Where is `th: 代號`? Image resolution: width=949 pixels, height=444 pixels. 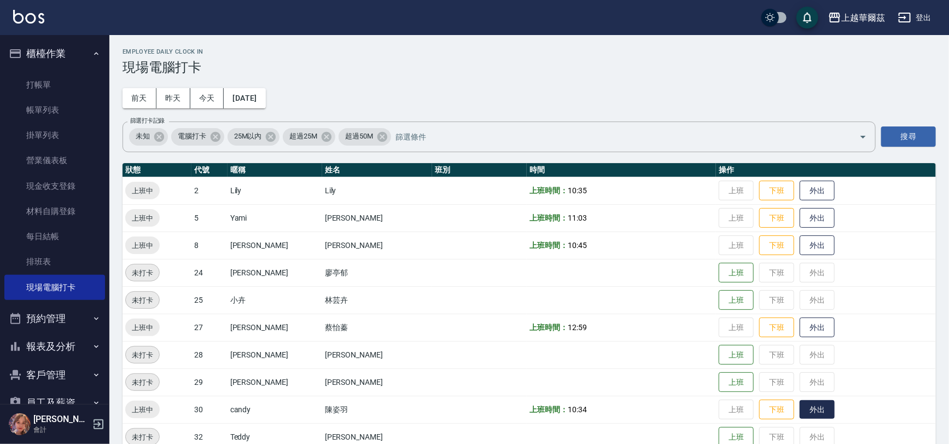
th: 代號 is located at coordinates (209, 170).